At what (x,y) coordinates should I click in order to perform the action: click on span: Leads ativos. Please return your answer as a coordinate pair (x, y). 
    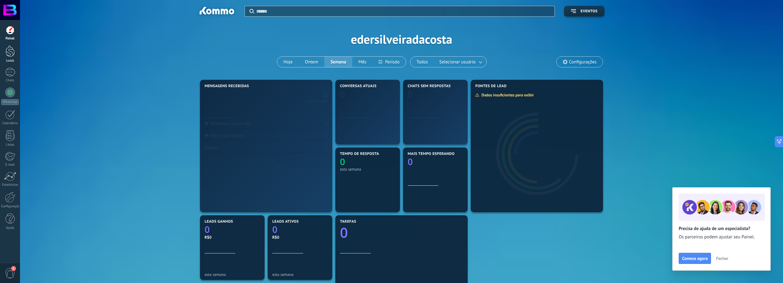
    Looking at the image, I should click on (286, 222).